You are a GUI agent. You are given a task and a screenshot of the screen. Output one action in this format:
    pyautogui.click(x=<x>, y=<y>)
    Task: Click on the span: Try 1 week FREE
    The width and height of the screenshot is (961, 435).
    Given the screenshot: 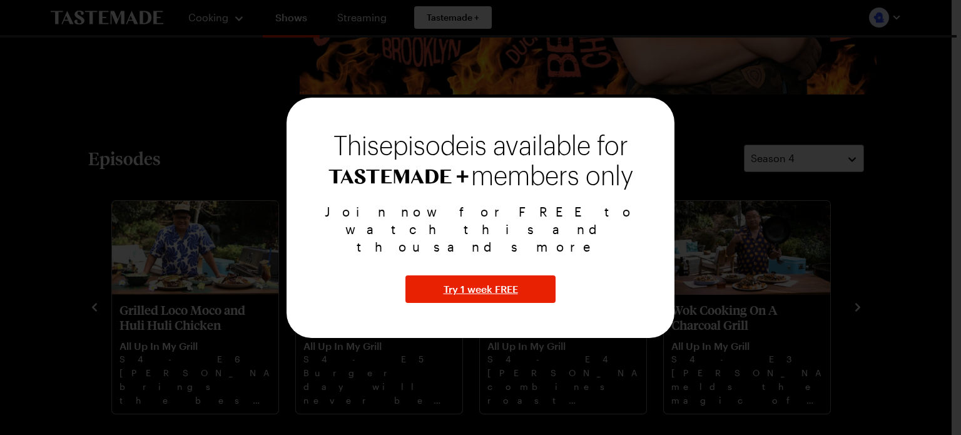 What is the action you would take?
    pyautogui.click(x=481, y=289)
    